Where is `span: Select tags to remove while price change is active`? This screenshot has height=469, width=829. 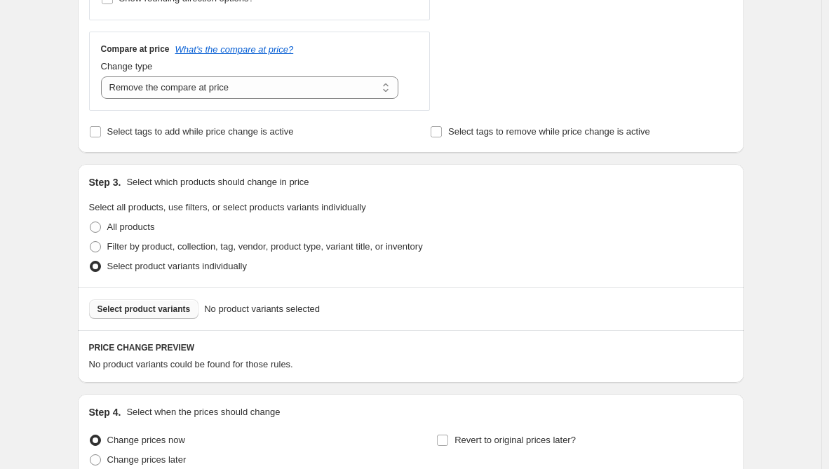
span: Select tags to remove while price change is active is located at coordinates (549, 131).